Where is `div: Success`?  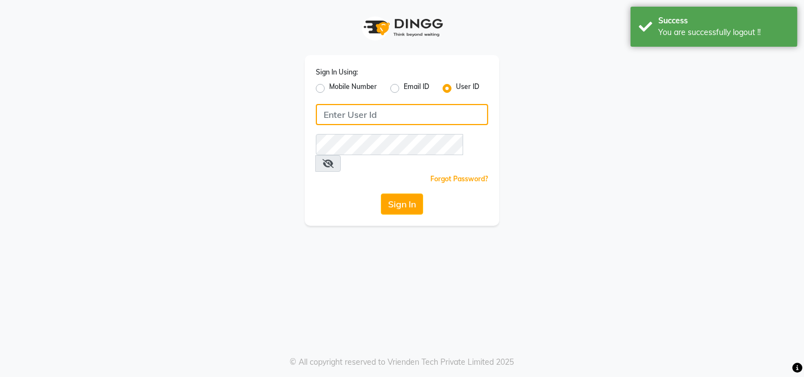
div: Success is located at coordinates (724, 21).